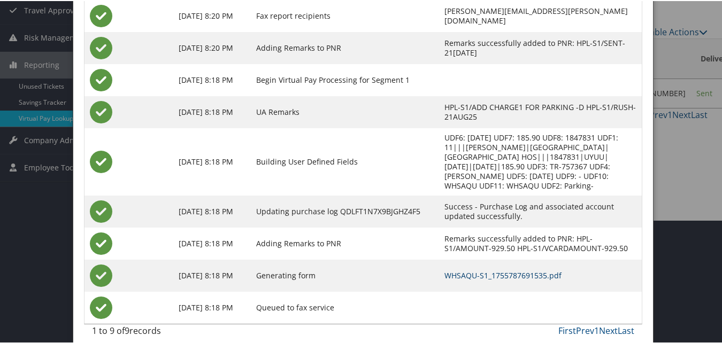 Image resolution: width=722 pixels, height=343 pixels. What do you see at coordinates (502, 274) in the screenshot?
I see `a: WHSAQU-S1_1755787691535.pdf` at bounding box center [502, 274].